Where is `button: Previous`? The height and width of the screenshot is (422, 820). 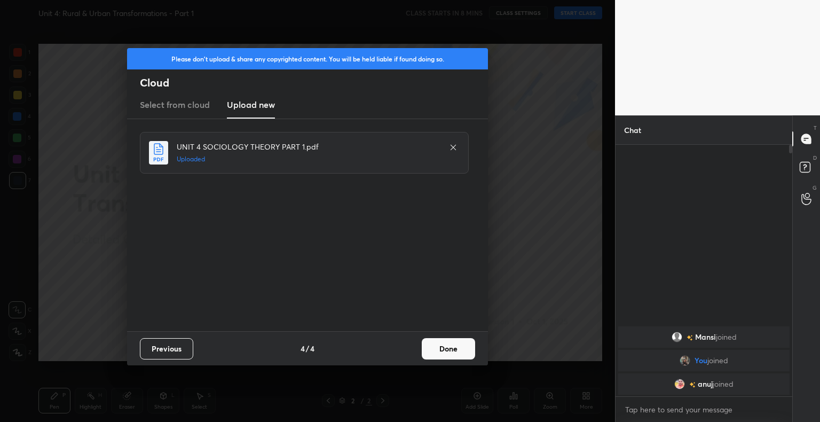
button: Previous is located at coordinates (167, 349).